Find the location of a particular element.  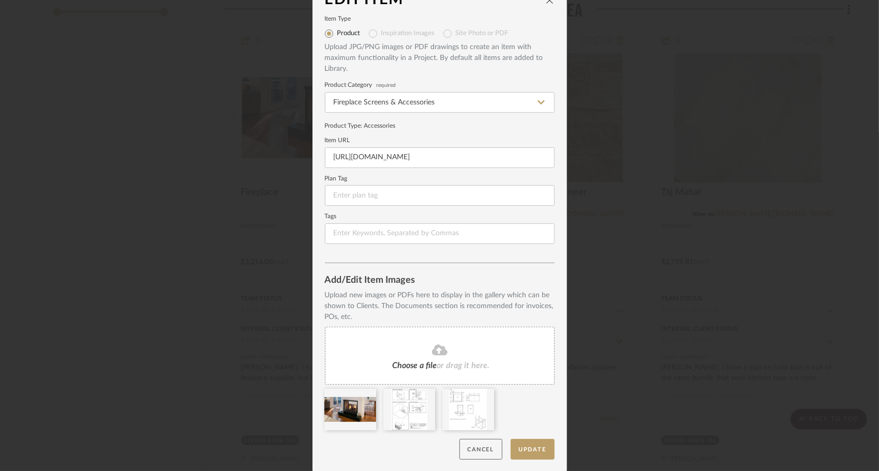

label: Tags is located at coordinates (440, 217).